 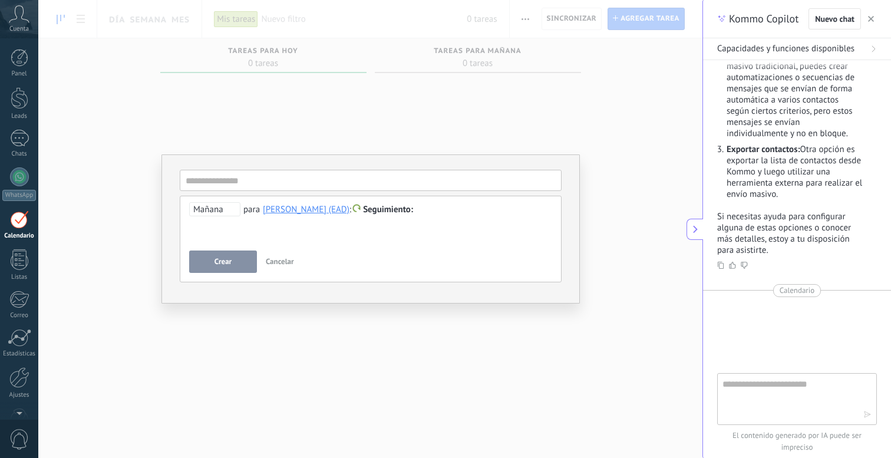 I want to click on div: Ajustes, so click(x=19, y=395).